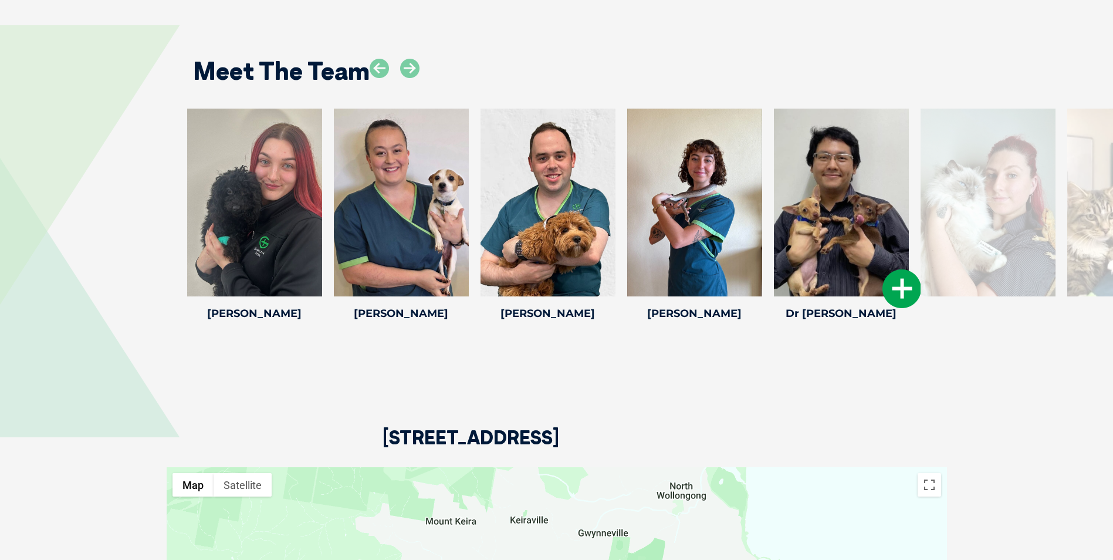 Image resolution: width=1113 pixels, height=560 pixels. Describe the element at coordinates (929, 485) in the screenshot. I see `button: Toggle fullscreen view` at that location.